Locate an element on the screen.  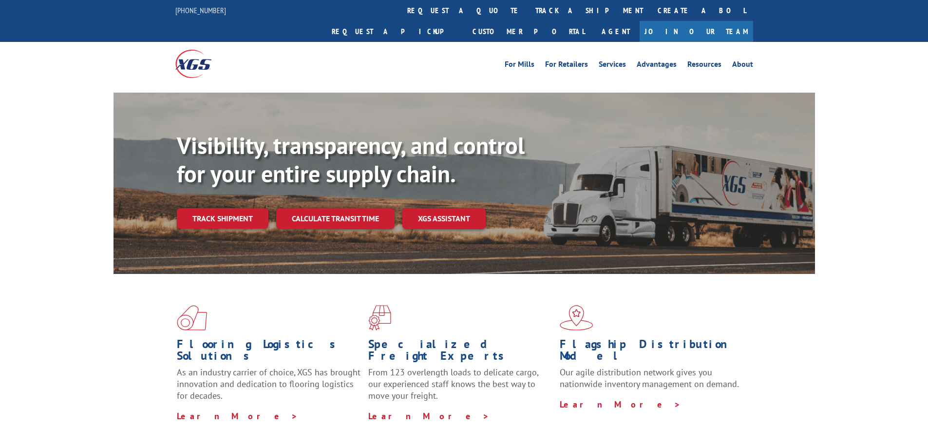
p: From 123 overlength loads to delicate cargo, our experienced staff knows the best way to move you... is located at coordinates (460, 388).